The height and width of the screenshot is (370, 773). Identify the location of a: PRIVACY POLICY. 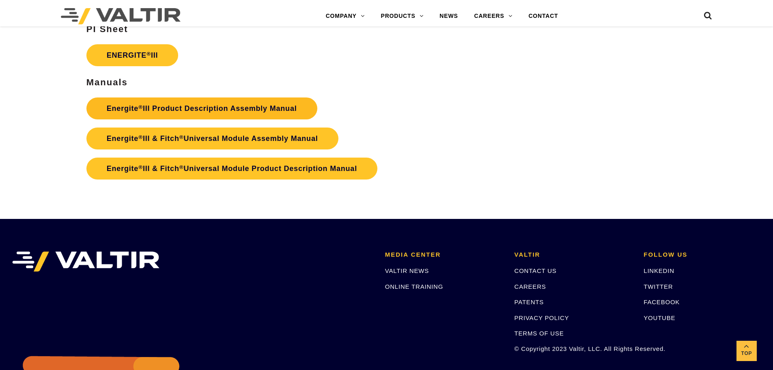
(542, 317).